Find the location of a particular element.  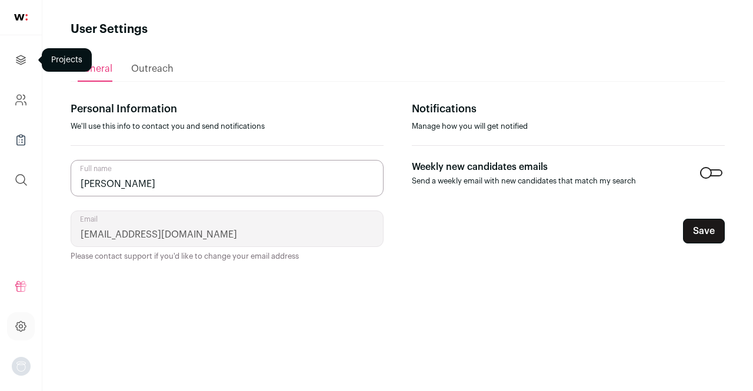

p: Please contact support if you'd like to change your email address is located at coordinates (227, 256).